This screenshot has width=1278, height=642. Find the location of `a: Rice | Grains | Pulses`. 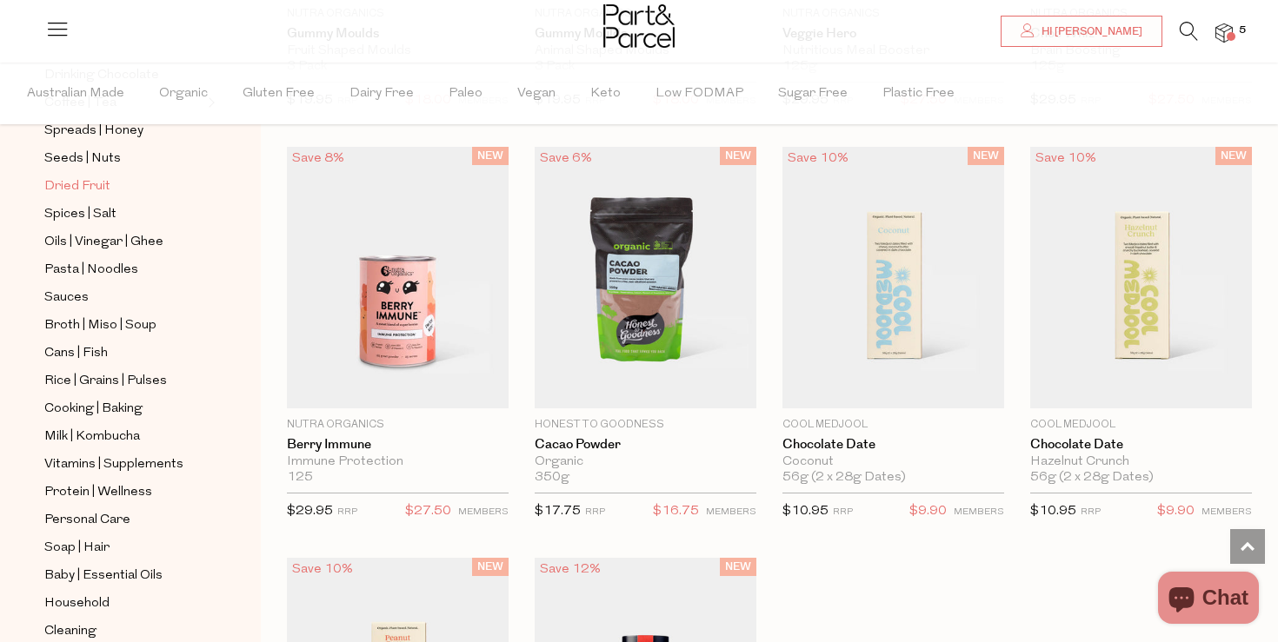

a: Rice | Grains | Pulses is located at coordinates (123, 381).